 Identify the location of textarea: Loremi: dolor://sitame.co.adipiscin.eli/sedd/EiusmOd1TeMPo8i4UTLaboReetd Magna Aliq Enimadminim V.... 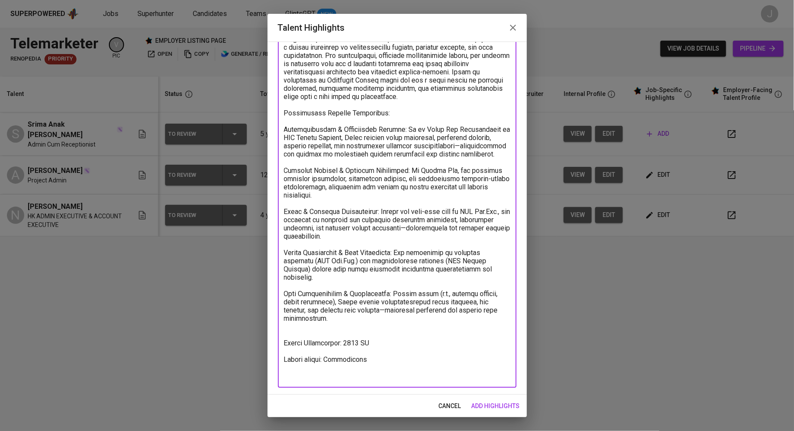
(397, 191).